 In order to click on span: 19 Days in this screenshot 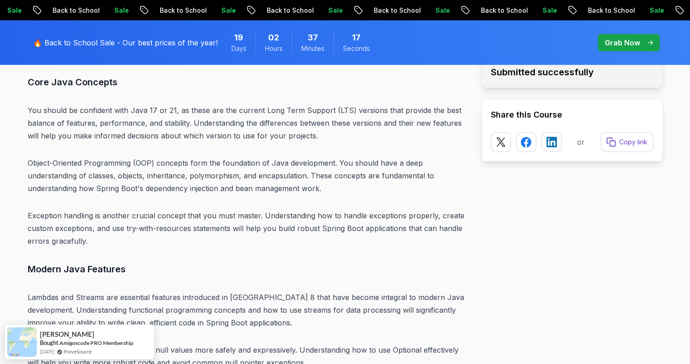, I will do `click(238, 38)`.